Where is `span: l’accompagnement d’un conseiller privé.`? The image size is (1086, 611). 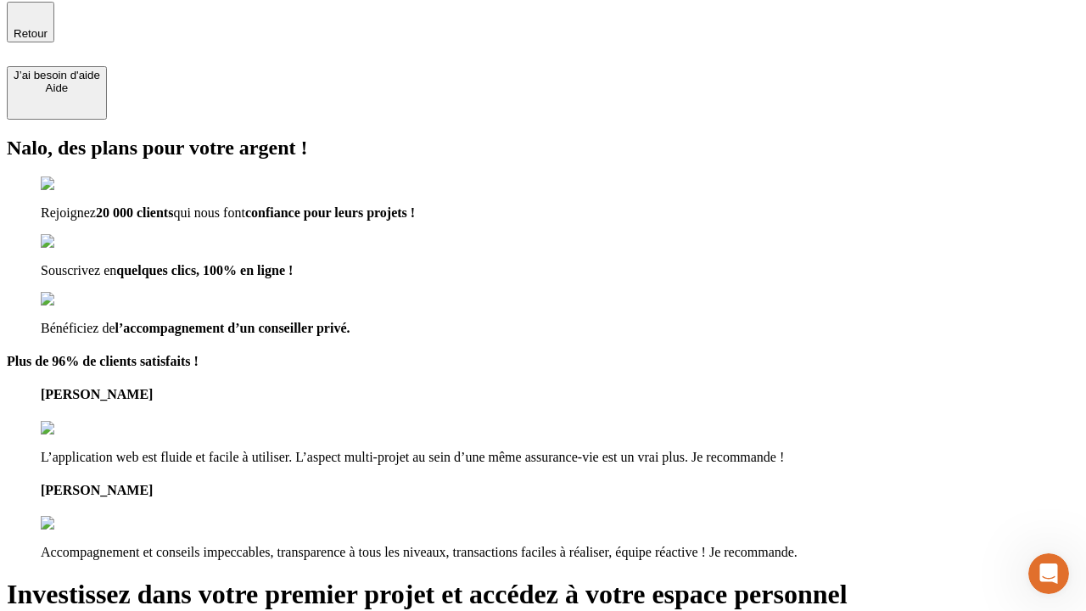
span: l’accompagnement d’un conseiller privé. is located at coordinates (232, 328).